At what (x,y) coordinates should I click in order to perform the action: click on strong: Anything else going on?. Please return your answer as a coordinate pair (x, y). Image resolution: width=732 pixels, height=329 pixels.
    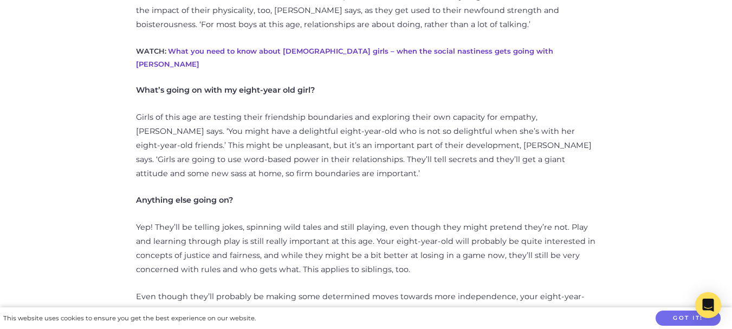
    Looking at the image, I should click on (184, 200).